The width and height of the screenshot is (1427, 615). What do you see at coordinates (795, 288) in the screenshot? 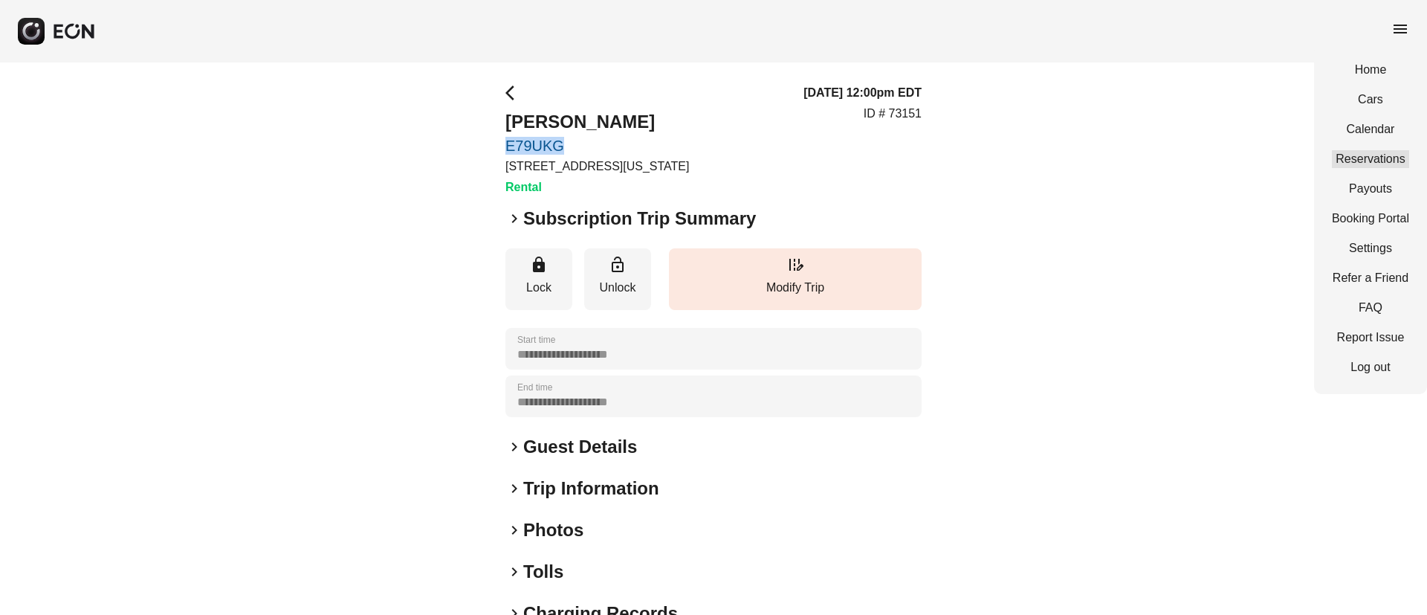
I see `p: Modify Trip` at bounding box center [795, 288].